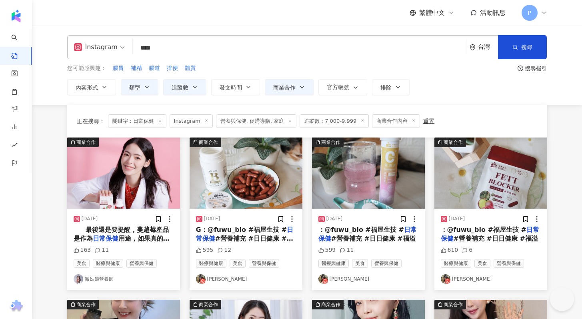 This screenshot has height=319, width=582. I want to click on span: 用途，如果真的不舒服，還是需要就, so click(122, 243).